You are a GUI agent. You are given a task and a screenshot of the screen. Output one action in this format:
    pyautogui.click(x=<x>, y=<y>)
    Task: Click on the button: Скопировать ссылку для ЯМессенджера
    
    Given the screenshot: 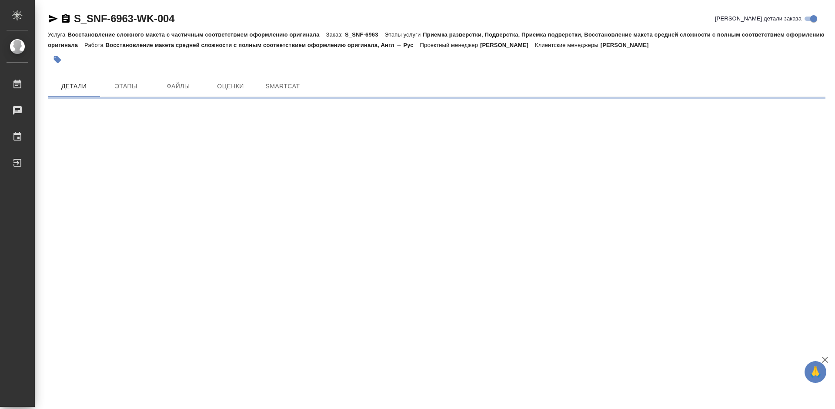 What is the action you would take?
    pyautogui.click(x=53, y=19)
    